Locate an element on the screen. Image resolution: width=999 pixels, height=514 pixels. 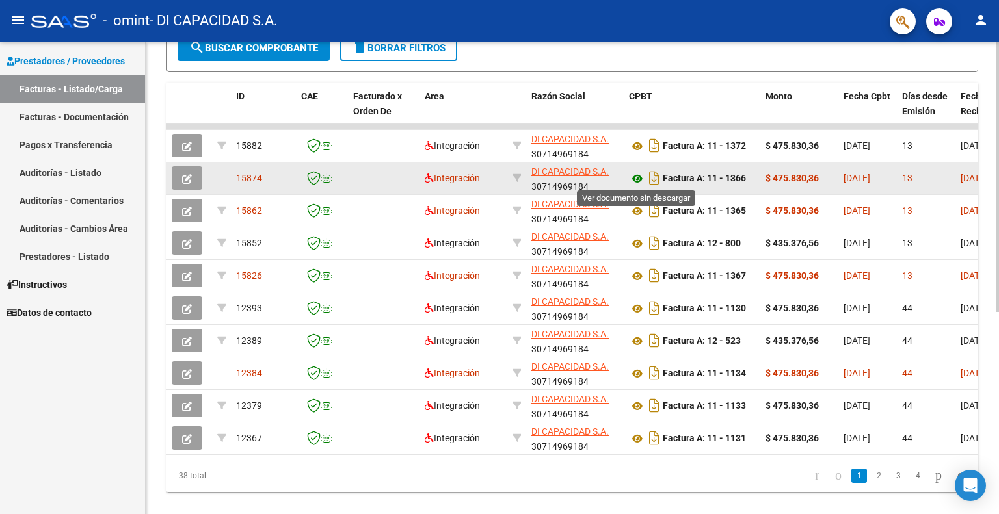
a: 4 is located at coordinates (917, 476).